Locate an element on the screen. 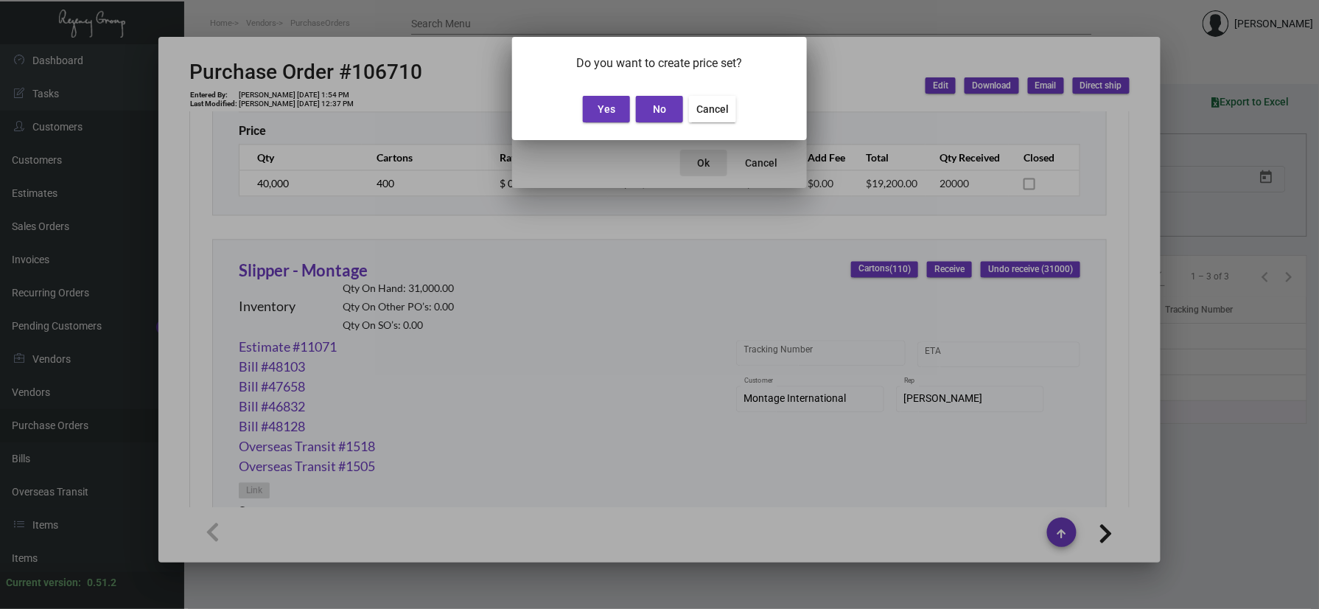 The width and height of the screenshot is (1319, 609). button: Cancel is located at coordinates (713, 109).